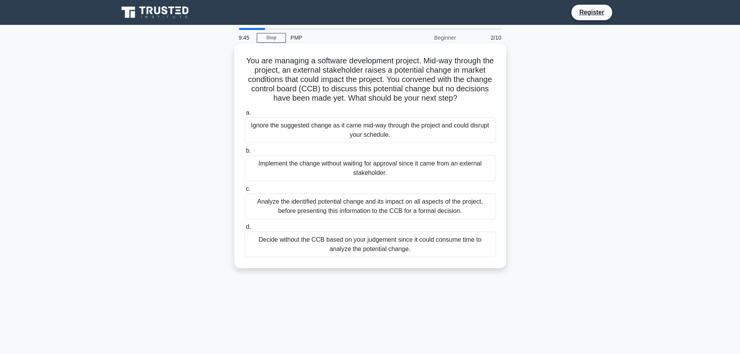 The height and width of the screenshot is (354, 740). I want to click on span: d., so click(248, 227).